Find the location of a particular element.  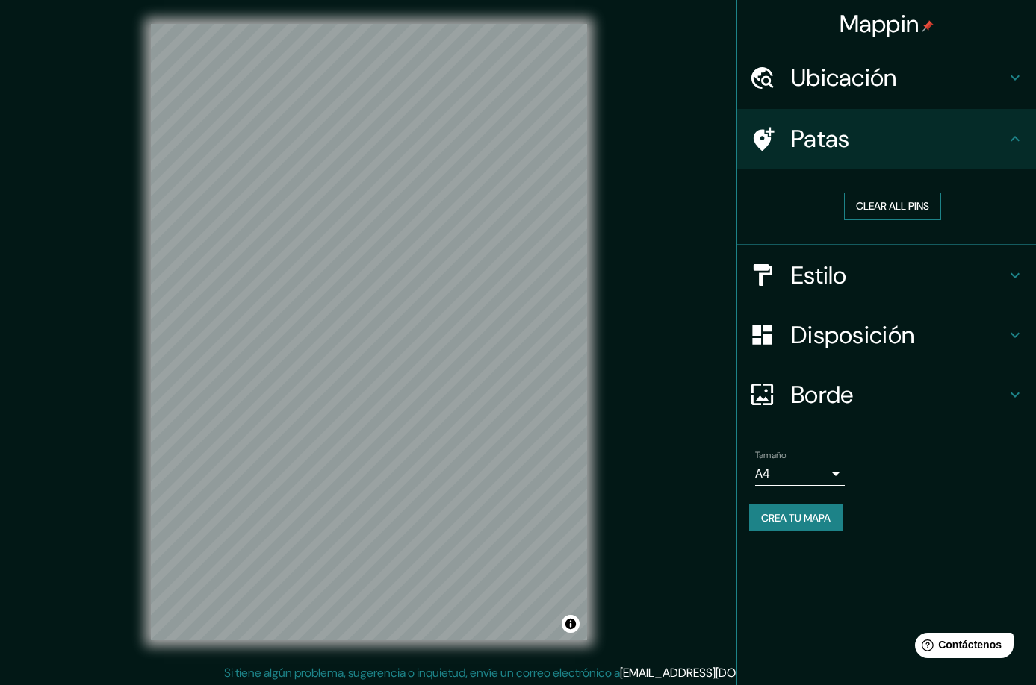

div: Borde is located at coordinates (886, 395).